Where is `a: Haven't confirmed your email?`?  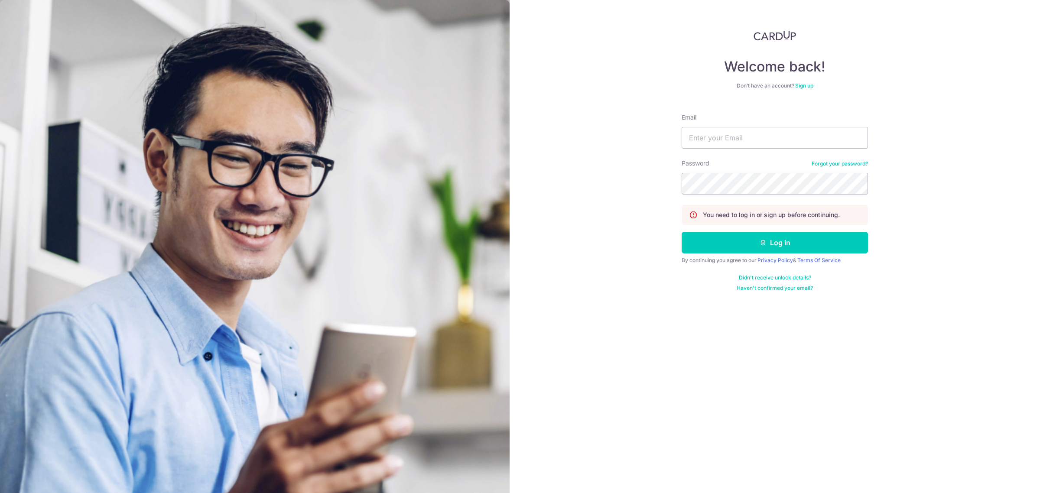
a: Haven't confirmed your email? is located at coordinates (774, 288).